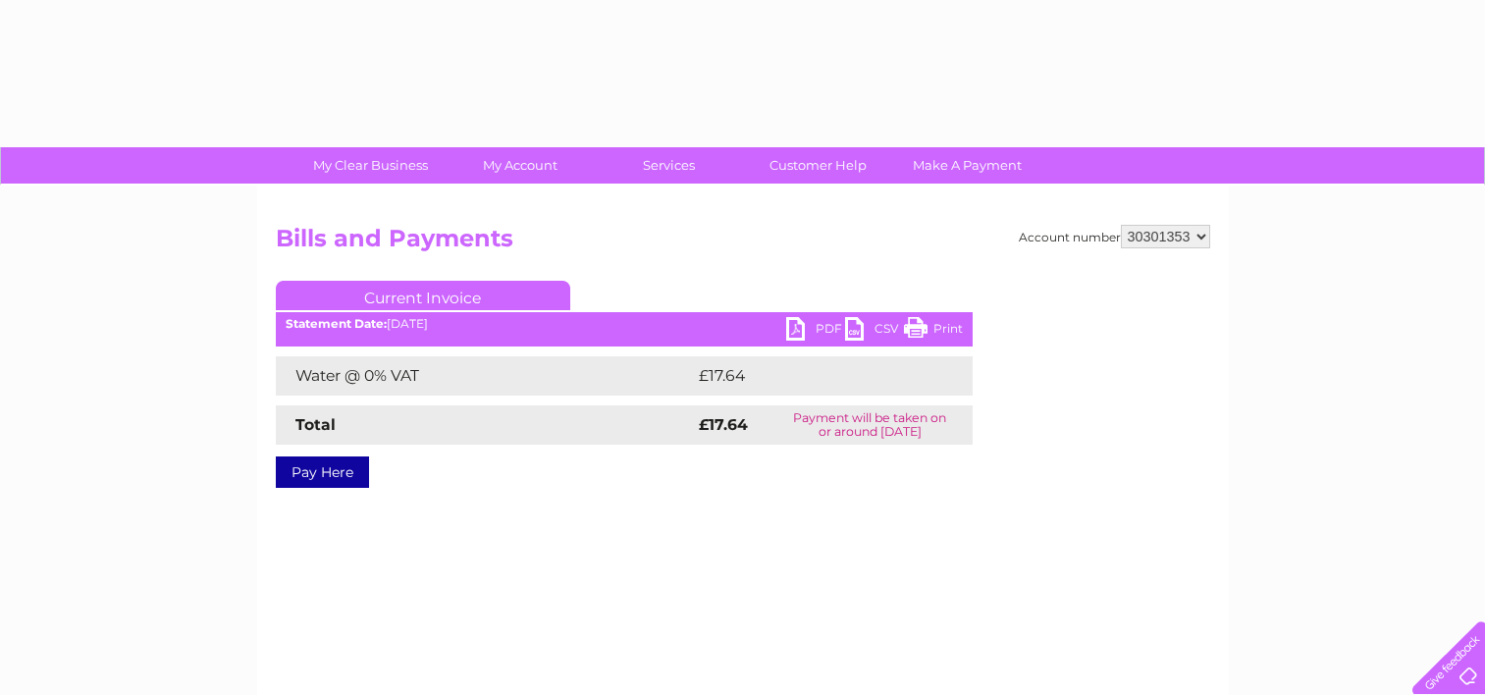 Image resolution: width=1485 pixels, height=695 pixels. What do you see at coordinates (336, 323) in the screenshot?
I see `b: Statement Date:` at bounding box center [336, 323].